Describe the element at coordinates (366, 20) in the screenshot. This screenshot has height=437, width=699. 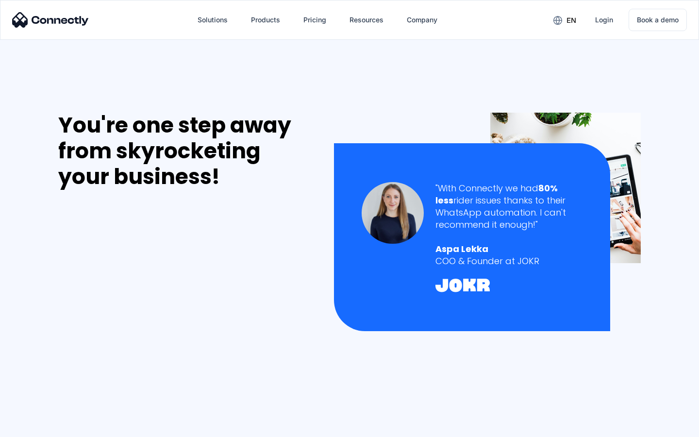
I see `div: Resources` at that location.